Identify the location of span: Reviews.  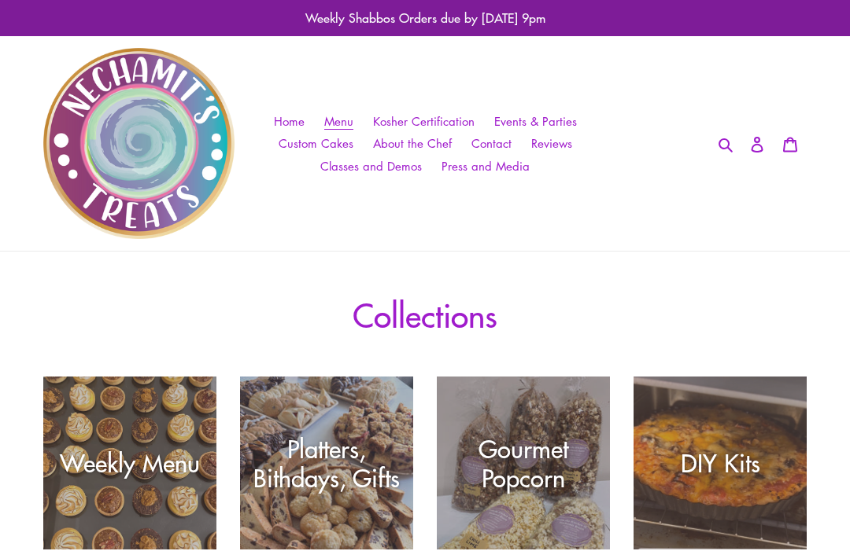
(551, 143).